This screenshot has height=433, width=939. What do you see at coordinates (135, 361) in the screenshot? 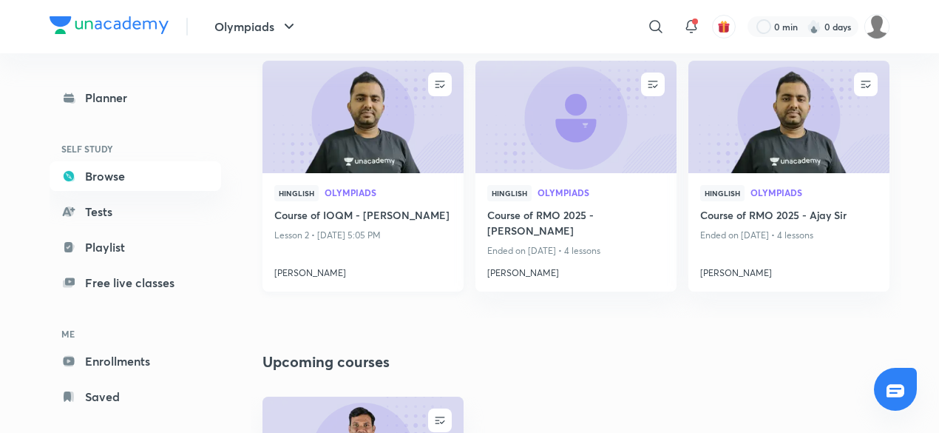
I see `a: Enrollments` at bounding box center [135, 361].